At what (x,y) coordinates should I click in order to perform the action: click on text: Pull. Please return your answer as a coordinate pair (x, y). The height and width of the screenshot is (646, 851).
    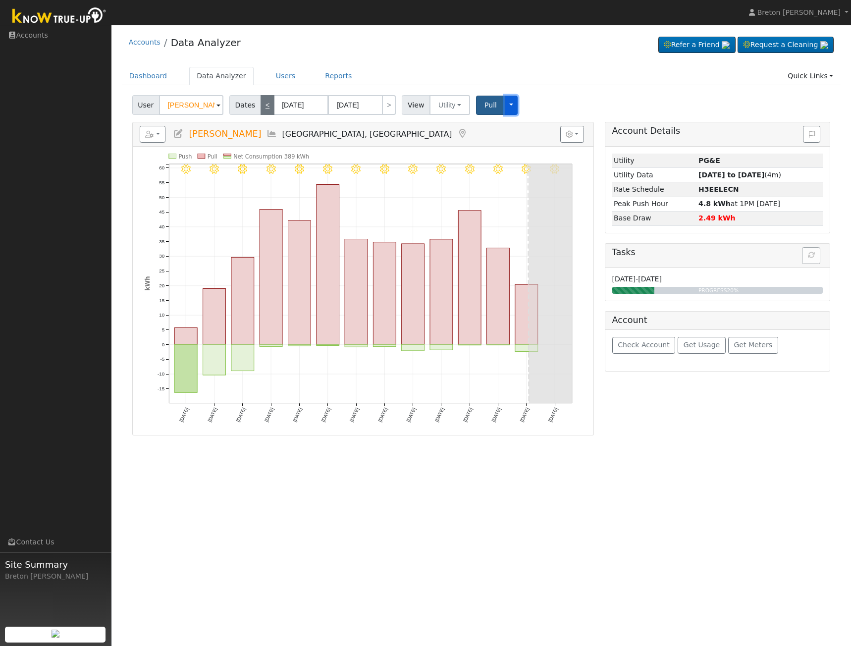
    Looking at the image, I should click on (213, 157).